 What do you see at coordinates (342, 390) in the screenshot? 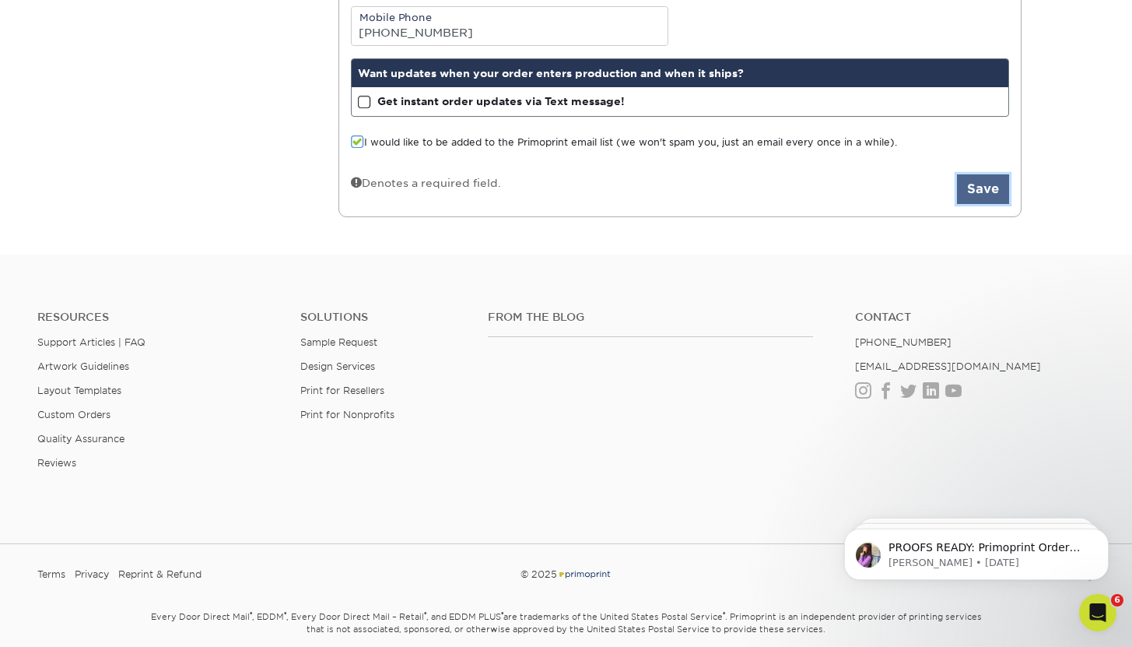
I see `a: Print for Resellers` at bounding box center [342, 390].